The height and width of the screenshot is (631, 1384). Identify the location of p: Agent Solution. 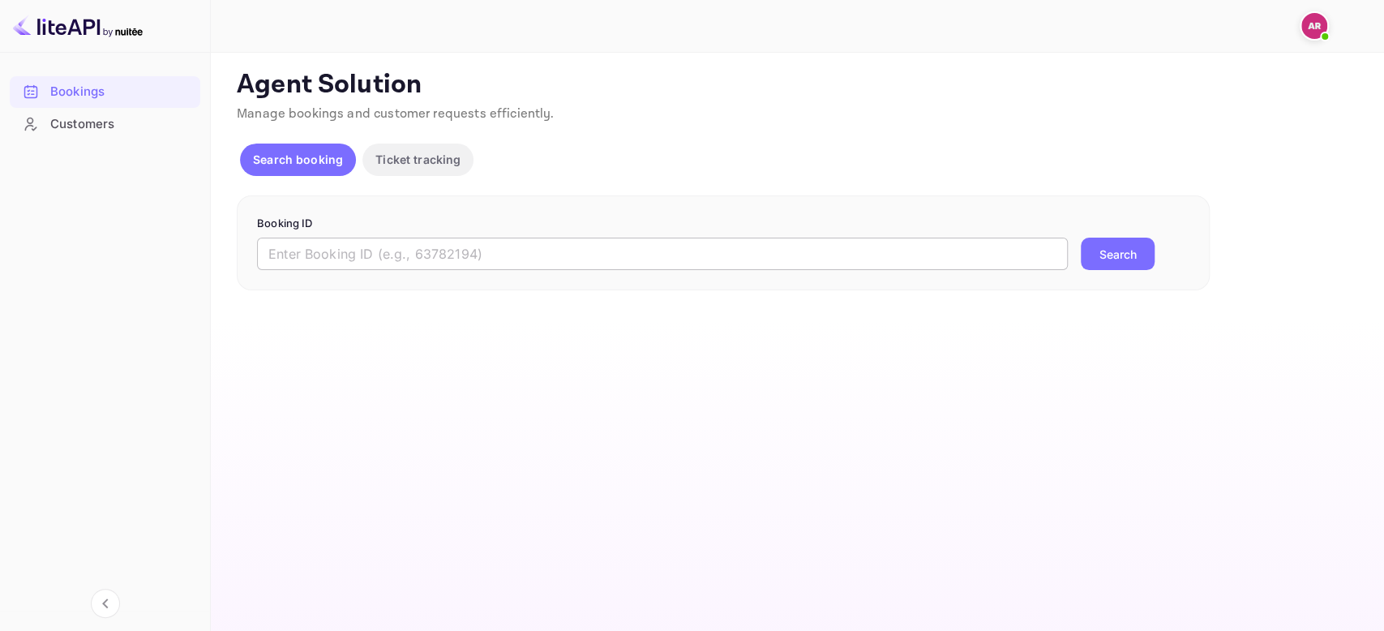
(796, 85).